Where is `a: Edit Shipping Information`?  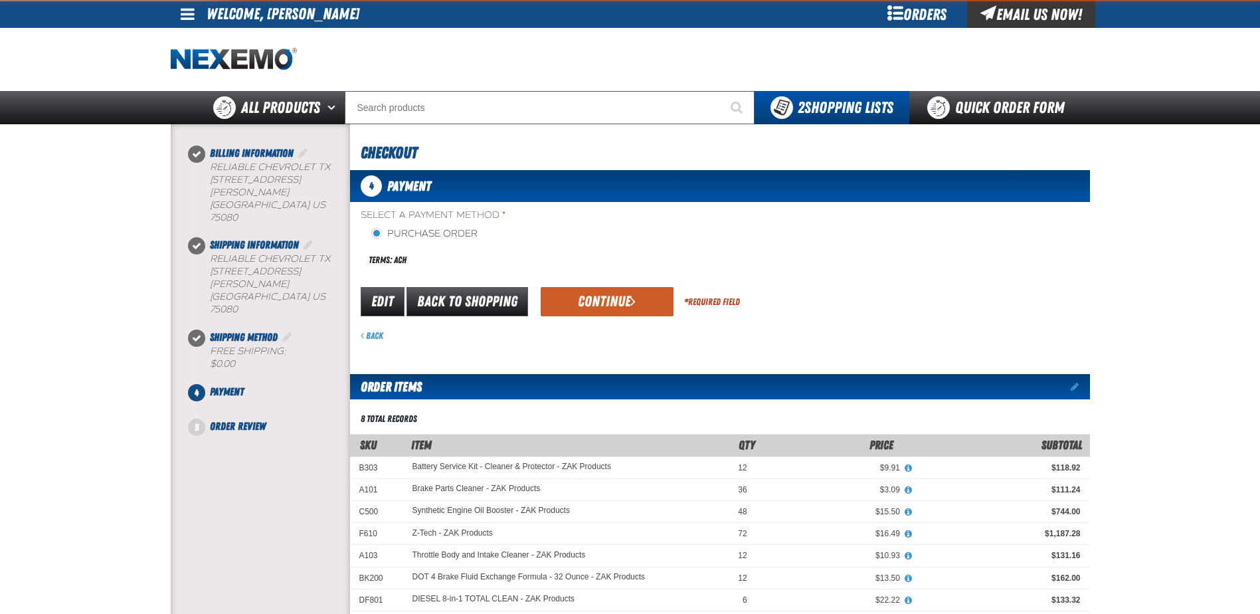
a: Edit Shipping Information is located at coordinates (308, 245).